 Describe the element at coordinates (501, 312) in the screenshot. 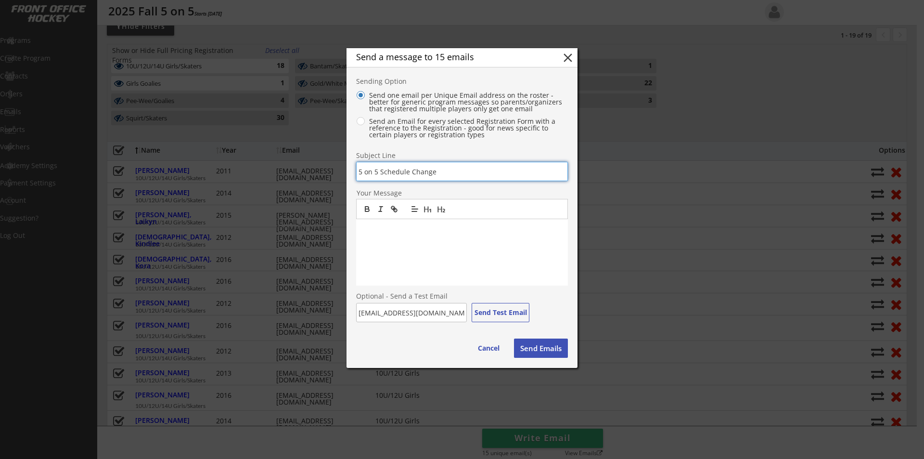

I see `button: Send Test Email` at that location.